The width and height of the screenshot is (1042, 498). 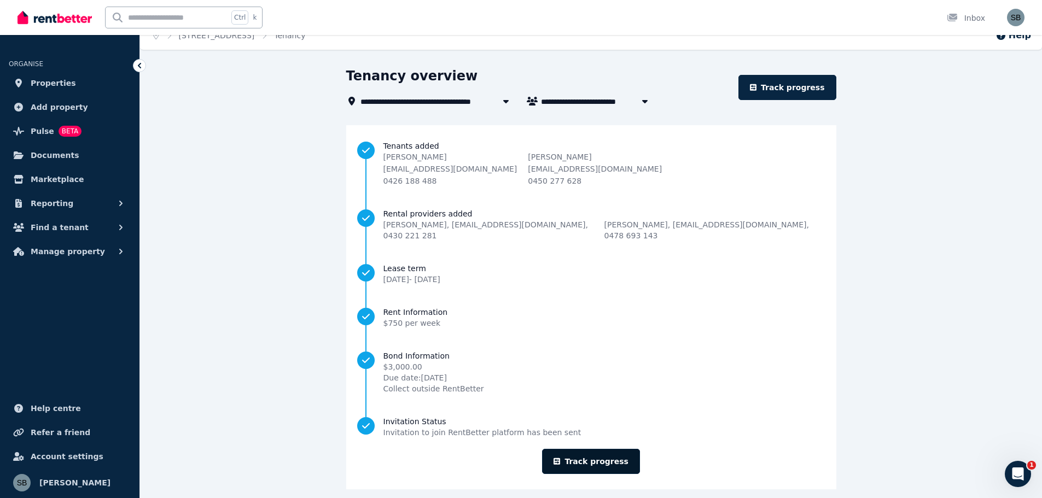 I want to click on span: Manage property, so click(x=68, y=252).